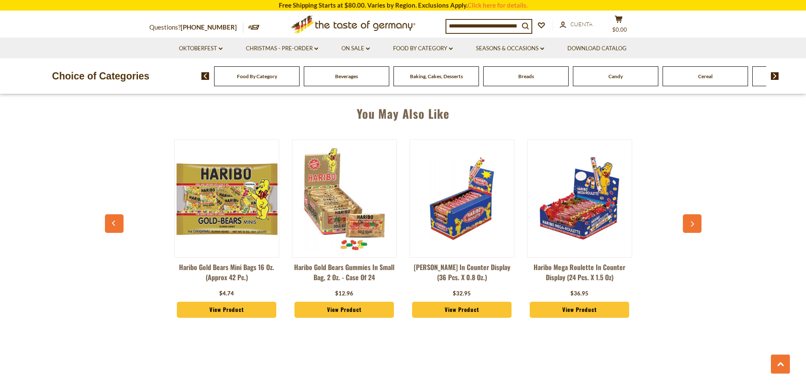  What do you see at coordinates (705, 76) in the screenshot?
I see `span: Cereal` at bounding box center [705, 76].